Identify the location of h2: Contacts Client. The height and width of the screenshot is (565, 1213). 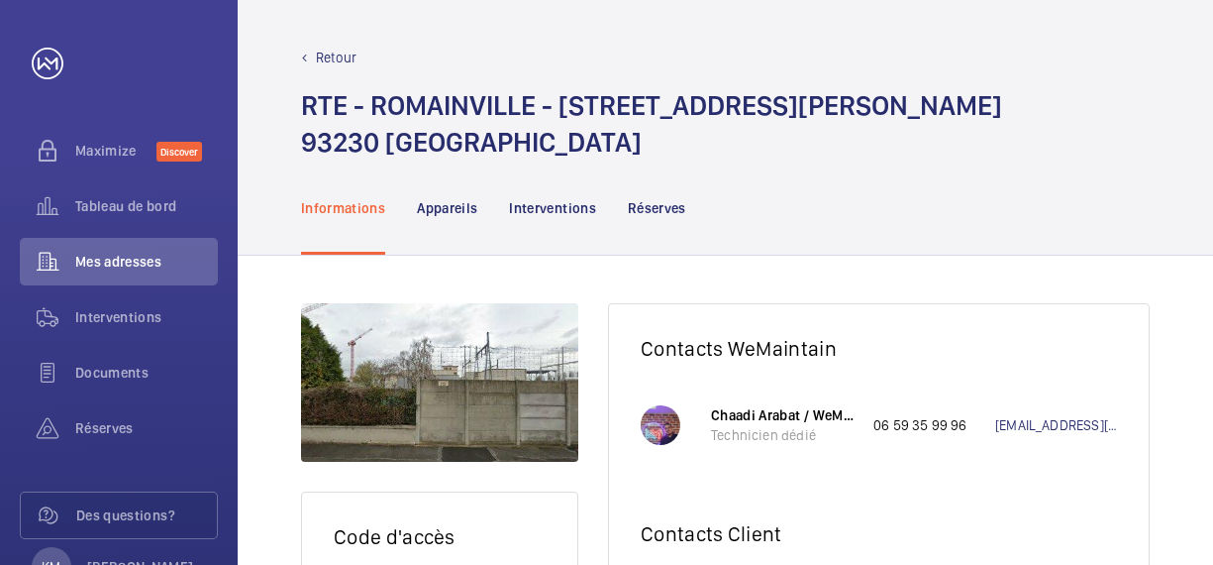
(879, 533).